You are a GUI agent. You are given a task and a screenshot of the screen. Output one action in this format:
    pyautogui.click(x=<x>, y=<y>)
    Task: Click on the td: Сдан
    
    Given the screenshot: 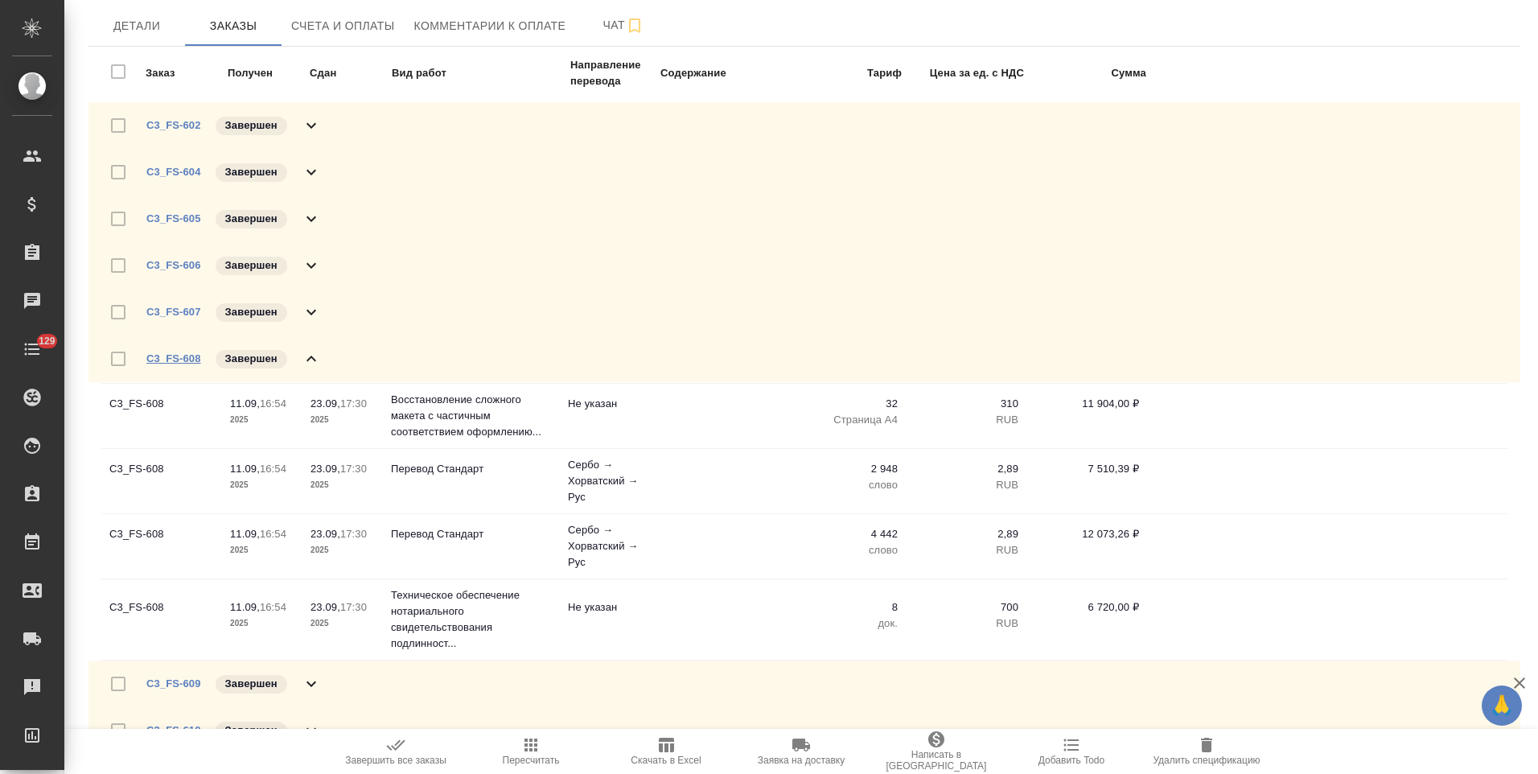 What is the action you would take?
    pyautogui.click(x=349, y=73)
    